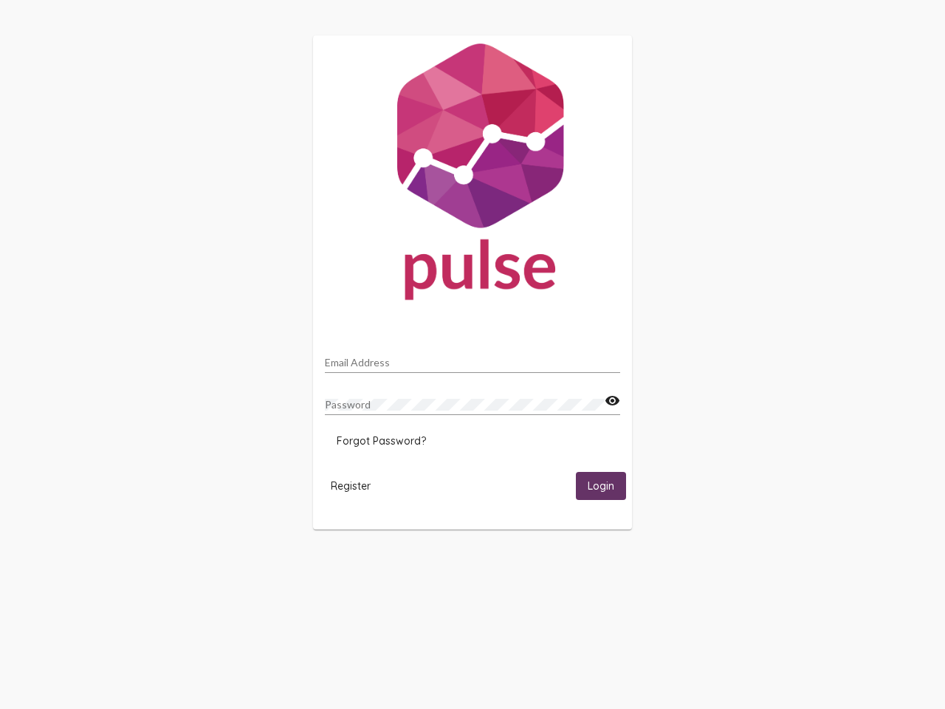 This screenshot has width=945, height=709. I want to click on span: Register, so click(351, 486).